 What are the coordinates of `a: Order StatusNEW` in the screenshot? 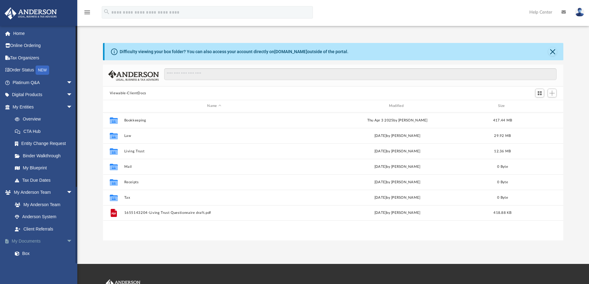 It's located at (43, 70).